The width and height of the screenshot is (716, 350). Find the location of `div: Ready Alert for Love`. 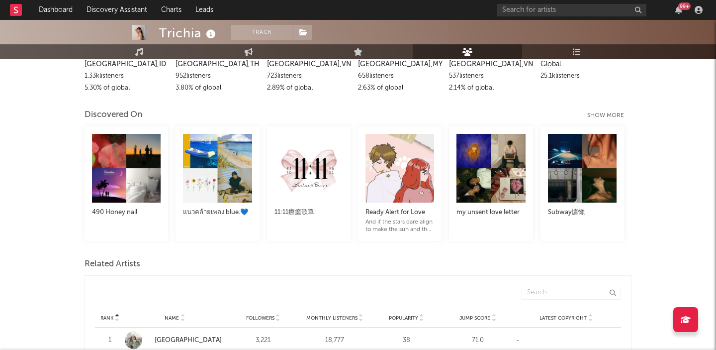

div: Ready Alert for Love is located at coordinates (400, 212).